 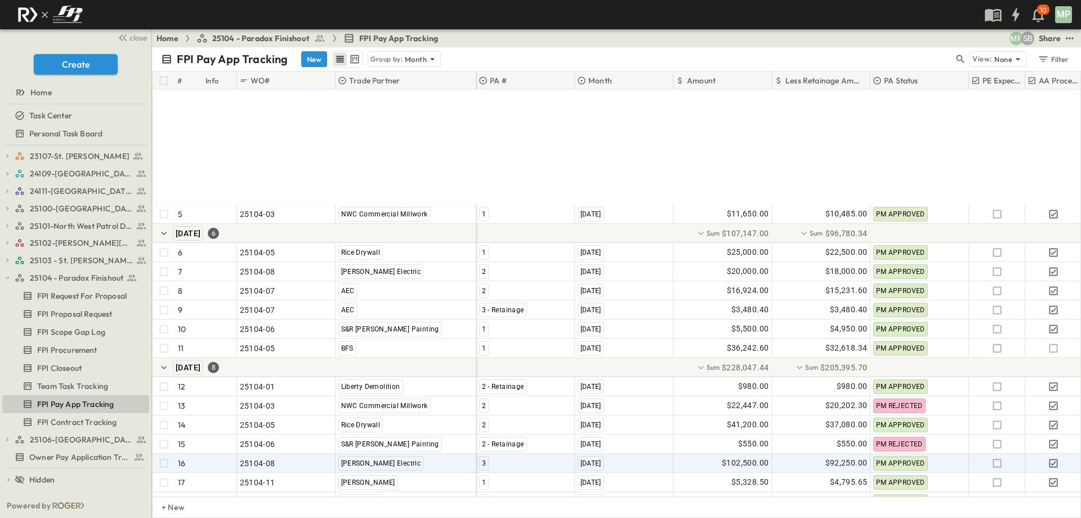 I want to click on span: Owner Pay Application Tracking, so click(x=79, y=457).